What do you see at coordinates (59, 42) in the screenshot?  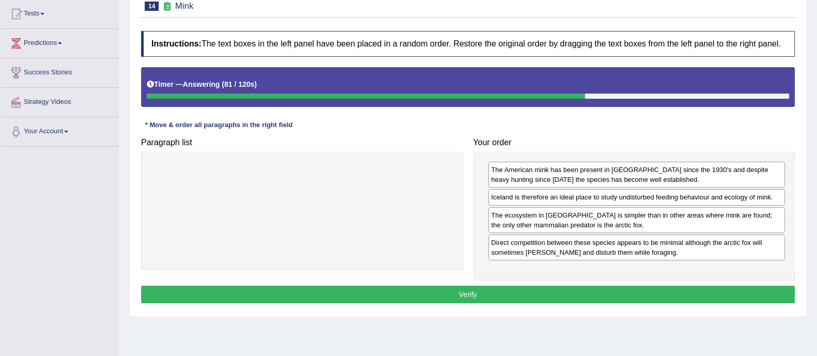 I see `a: Predictions` at bounding box center [59, 42].